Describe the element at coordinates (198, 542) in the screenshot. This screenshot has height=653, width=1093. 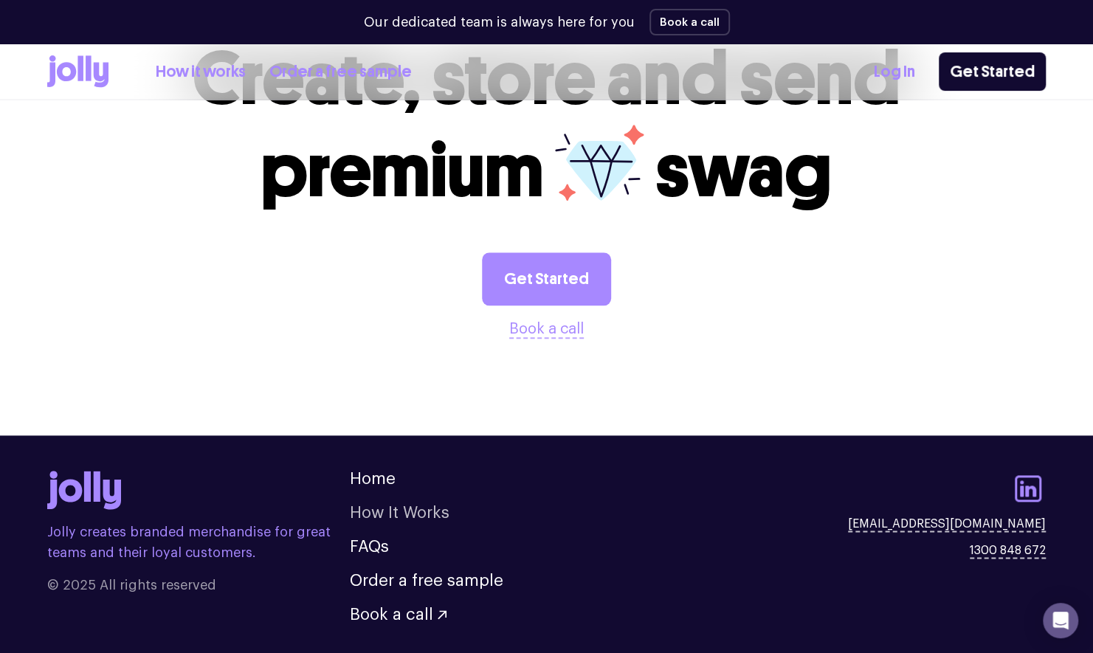
I see `p: Jolly creates branded merchandise for great teams and their loyal customers.` at that location.